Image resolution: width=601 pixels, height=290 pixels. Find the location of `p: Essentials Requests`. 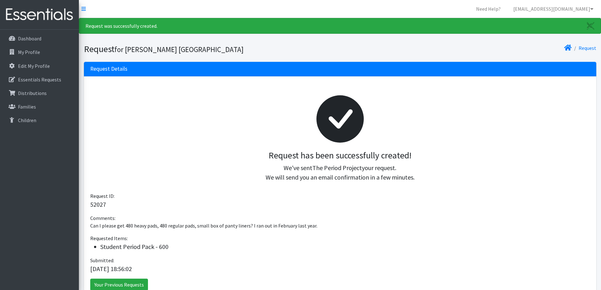

p: Essentials Requests is located at coordinates (39, 80).